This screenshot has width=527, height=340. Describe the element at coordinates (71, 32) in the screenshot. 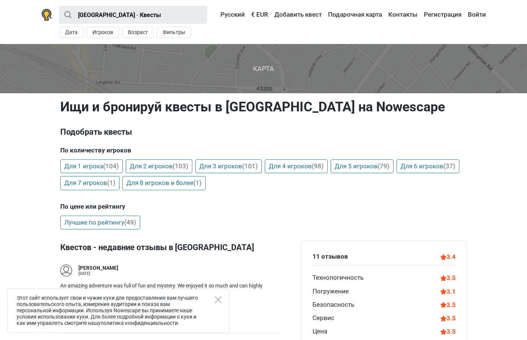

I see `button: Дата` at that location.